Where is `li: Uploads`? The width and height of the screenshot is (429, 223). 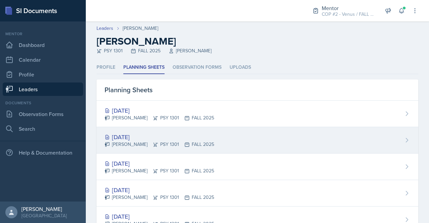
li: Uploads is located at coordinates (241, 67).